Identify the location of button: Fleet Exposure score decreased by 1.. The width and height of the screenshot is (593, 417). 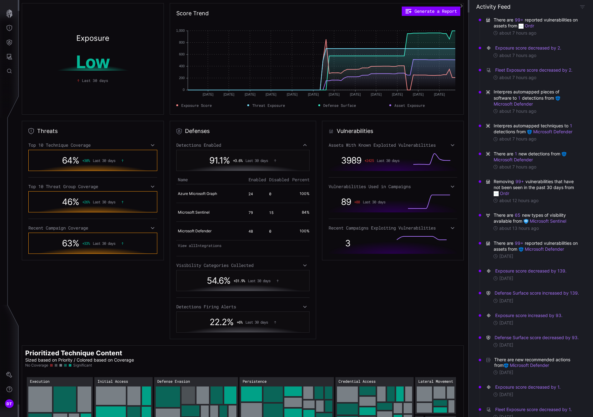
(533, 409).